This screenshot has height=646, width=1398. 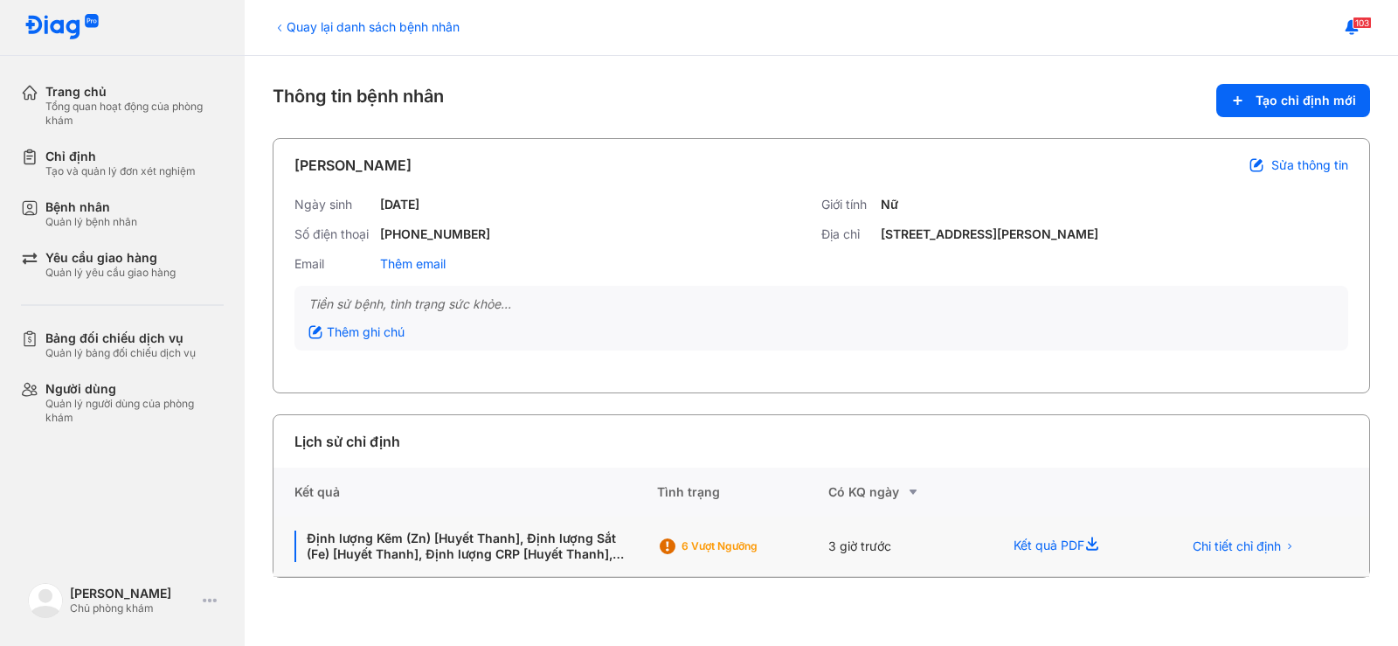 What do you see at coordinates (412, 264) in the screenshot?
I see `div: Thêm email` at bounding box center [412, 264].